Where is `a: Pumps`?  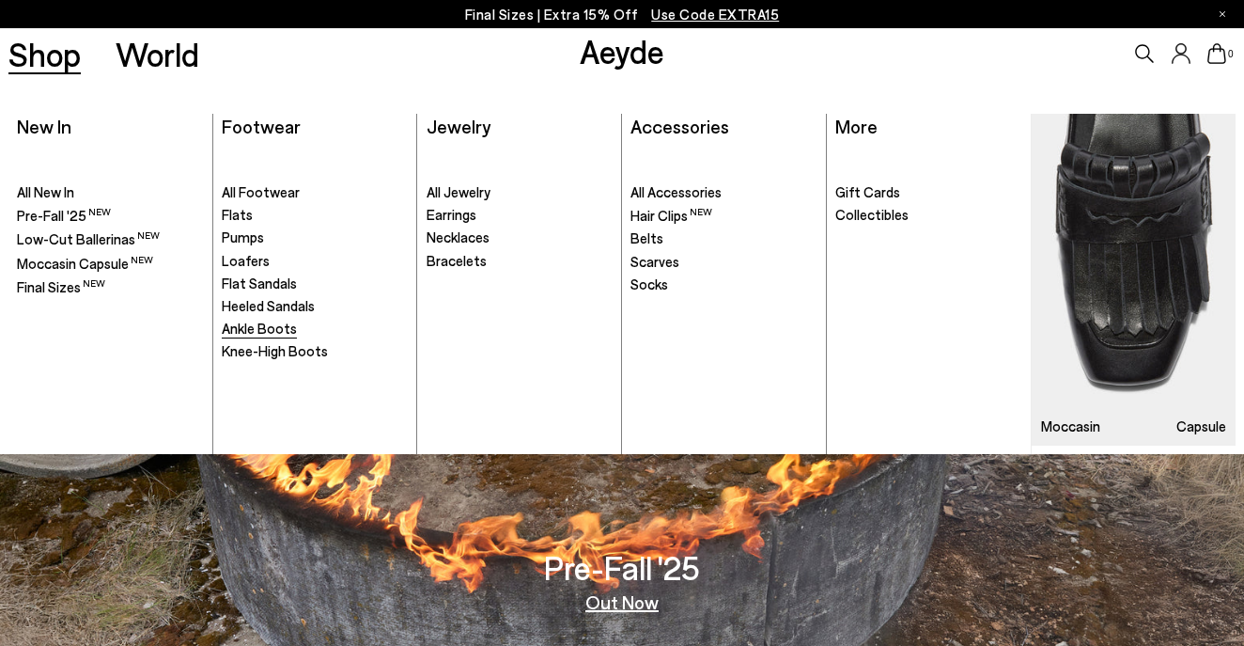 a: Pumps is located at coordinates (315, 238).